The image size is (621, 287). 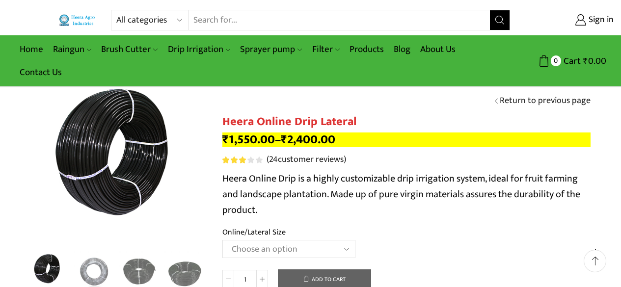 I want to click on a: 0 Cart ₹0.00, so click(x=563, y=61).